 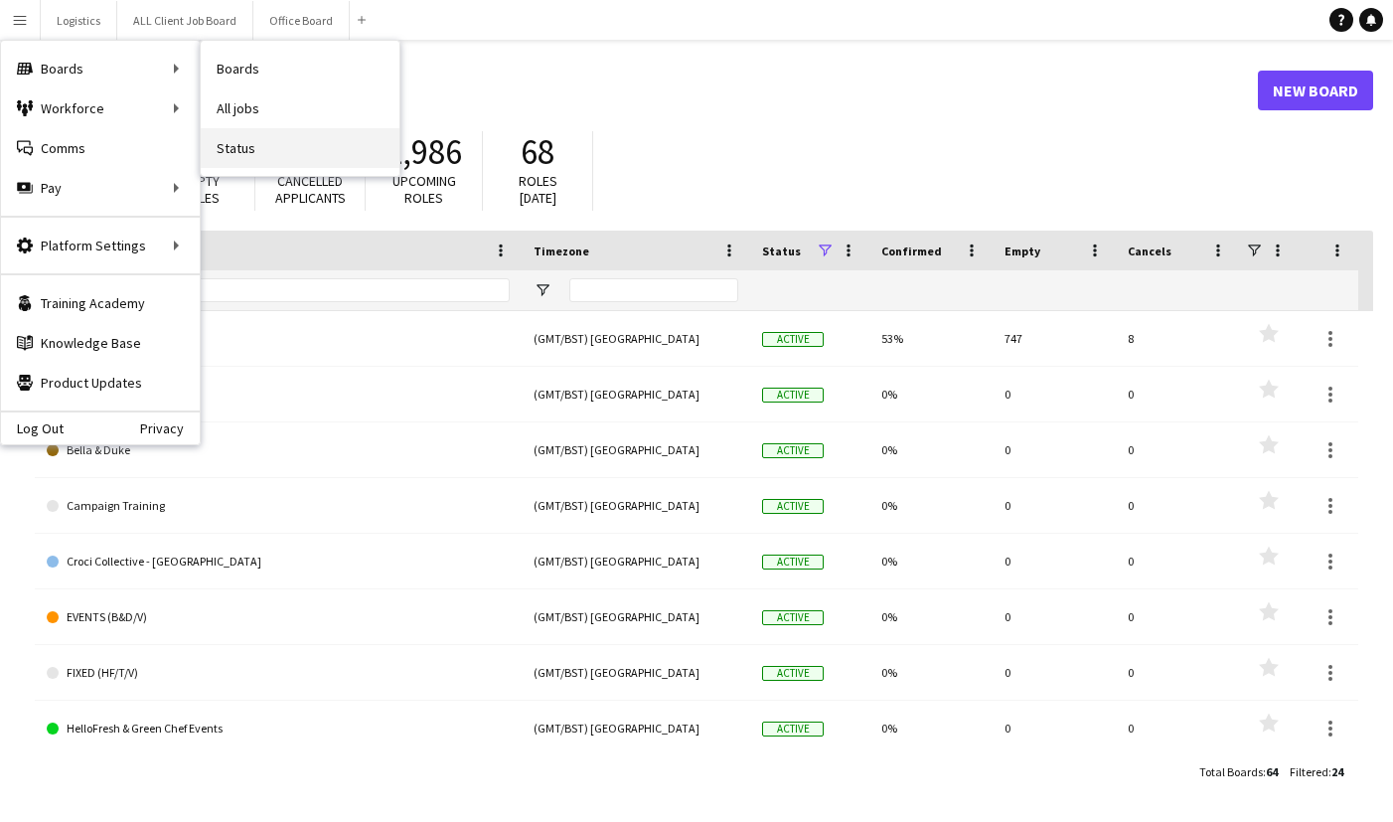 I want to click on a: Comms, so click(x=100, y=148).